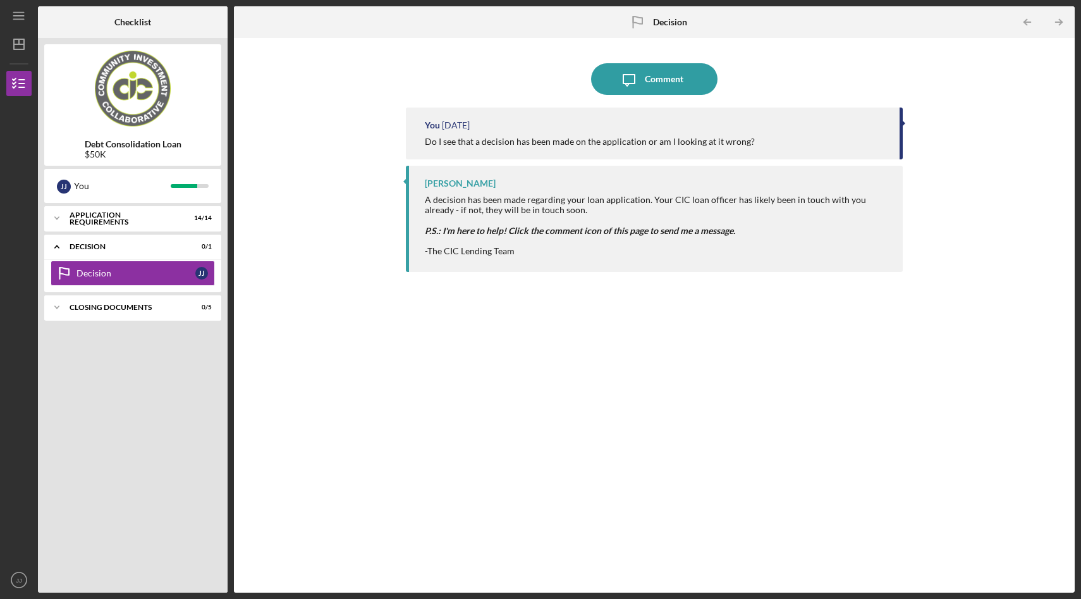 The height and width of the screenshot is (599, 1081). I want to click on div: Do I see that a decision has been made on the application or am I looking at it wrong?, so click(590, 142).